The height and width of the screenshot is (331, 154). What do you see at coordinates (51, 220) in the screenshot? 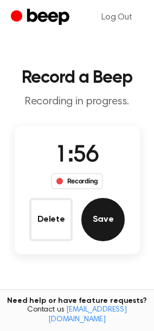
I see `button: Delete Audio Record` at bounding box center [51, 220].